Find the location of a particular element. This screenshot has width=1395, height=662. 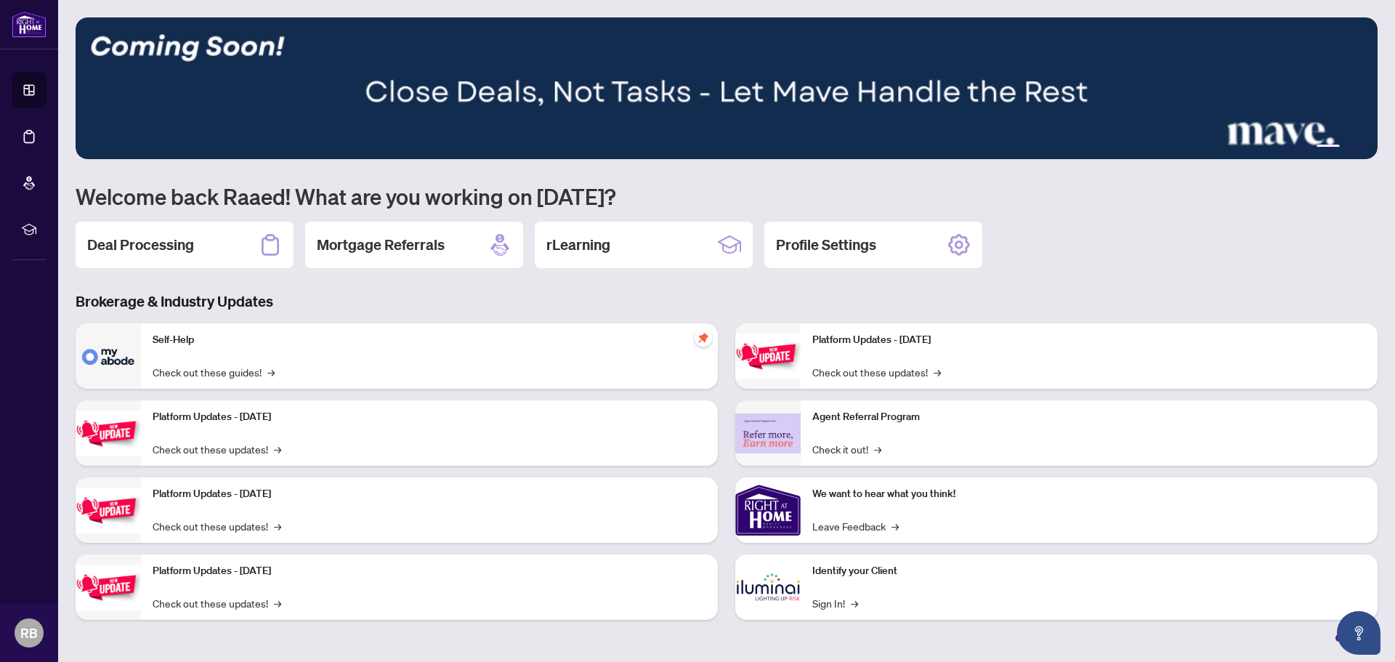

img: Platform Updates - July 21, 2025 is located at coordinates (108, 510).